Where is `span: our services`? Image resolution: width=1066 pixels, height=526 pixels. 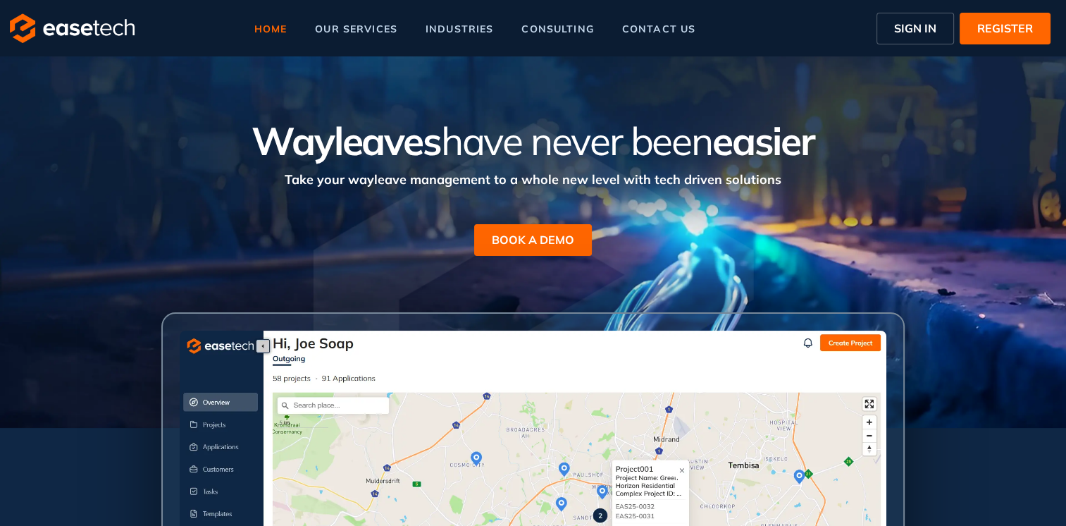
span: our services is located at coordinates (356, 29).